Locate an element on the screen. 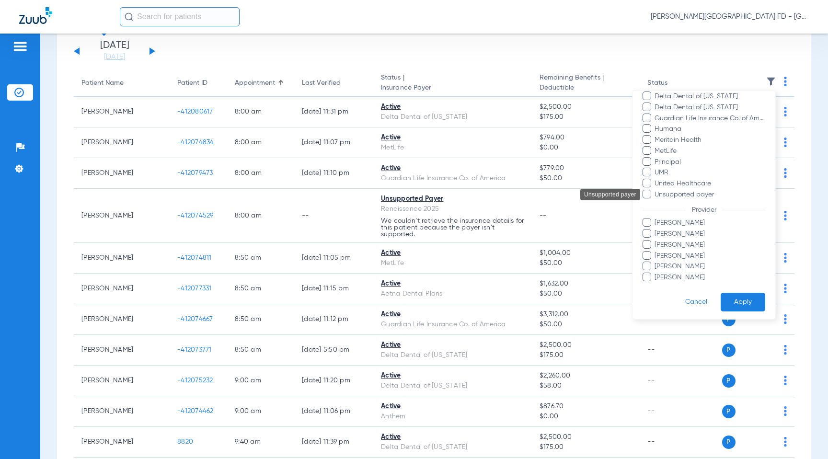 The width and height of the screenshot is (828, 459). span: UMR is located at coordinates (709, 172).